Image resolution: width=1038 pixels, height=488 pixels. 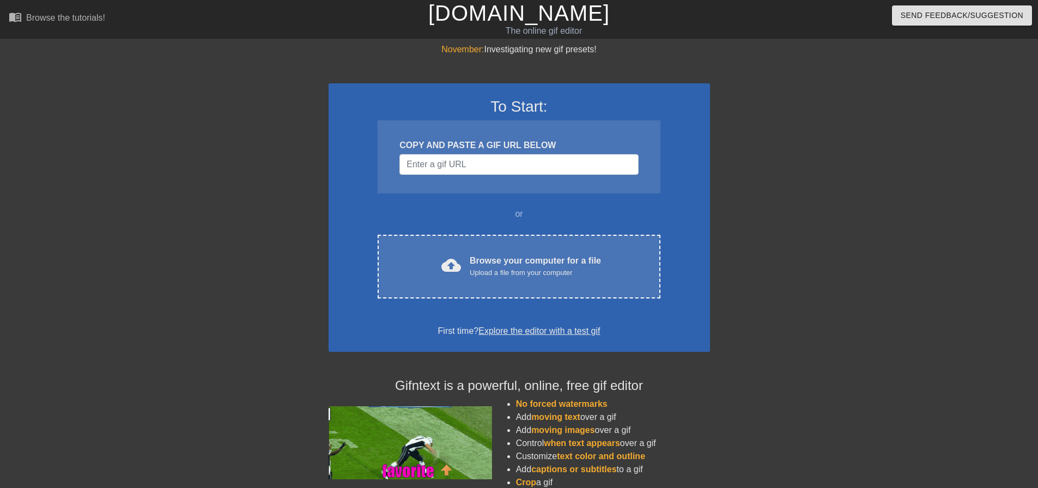 What do you see at coordinates (519, 107) in the screenshot?
I see `h3: To Start:` at bounding box center [519, 107].